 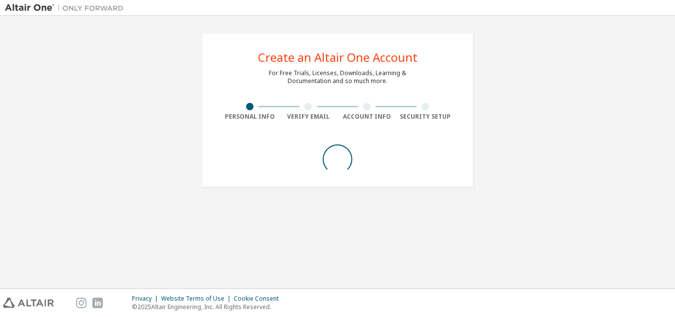 What do you see at coordinates (338, 77) in the screenshot?
I see `div: For Free Trials, Licenses, Downloads, Learning & Documentation and so much more.` at bounding box center [338, 77].